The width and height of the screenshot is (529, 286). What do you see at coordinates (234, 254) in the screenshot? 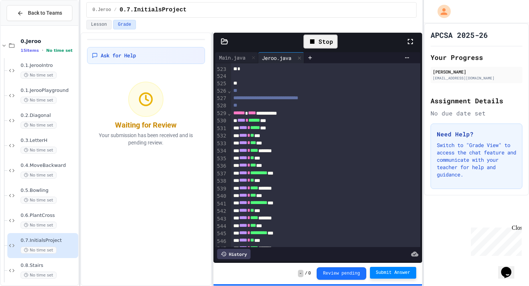
I see `div: History` at bounding box center [234, 254].